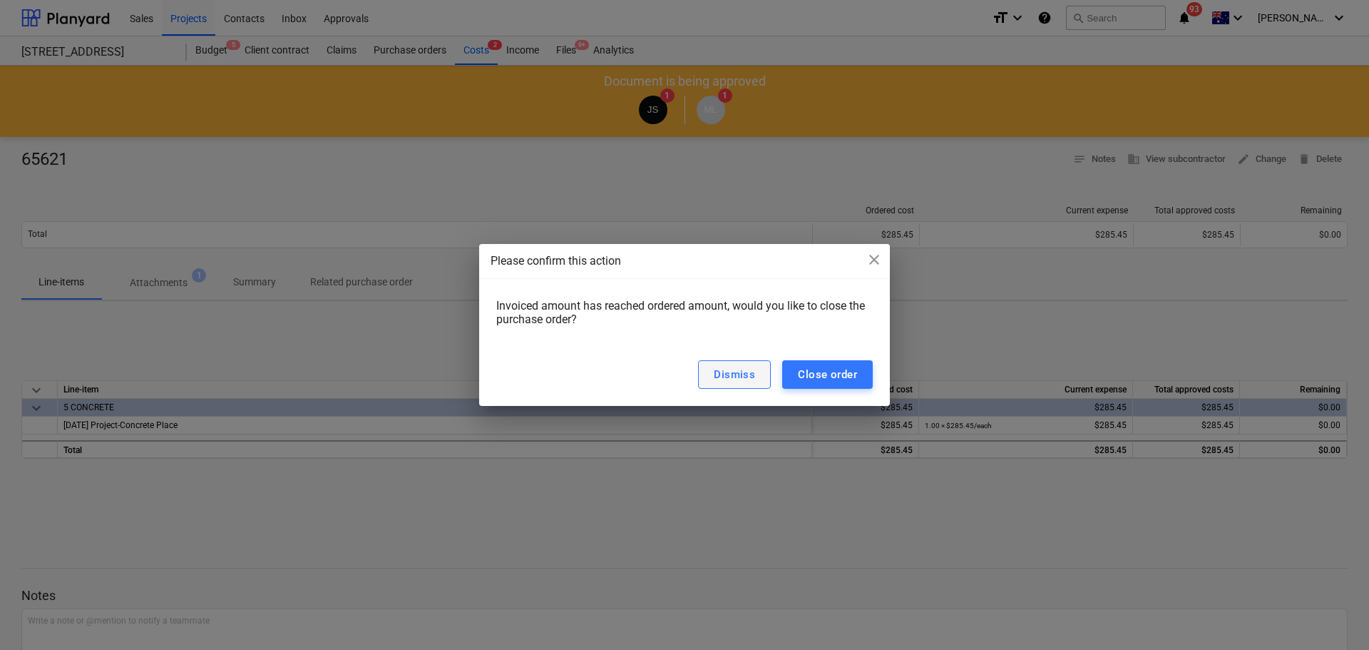 The image size is (1369, 650). Describe the element at coordinates (827, 374) in the screenshot. I see `div: Close order` at that location.